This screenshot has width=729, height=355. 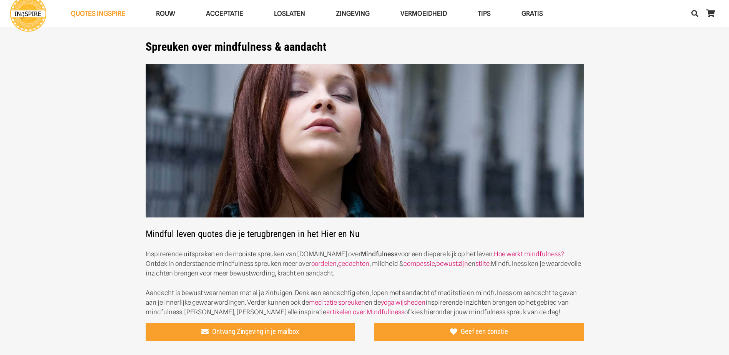 What do you see at coordinates (365, 302) in the screenshot?
I see `p: Aandacht is bewust waarnemen met al je zintuigen. Denk aan aandachtig eten, lopen met aandacht of...` at bounding box center [365, 302].